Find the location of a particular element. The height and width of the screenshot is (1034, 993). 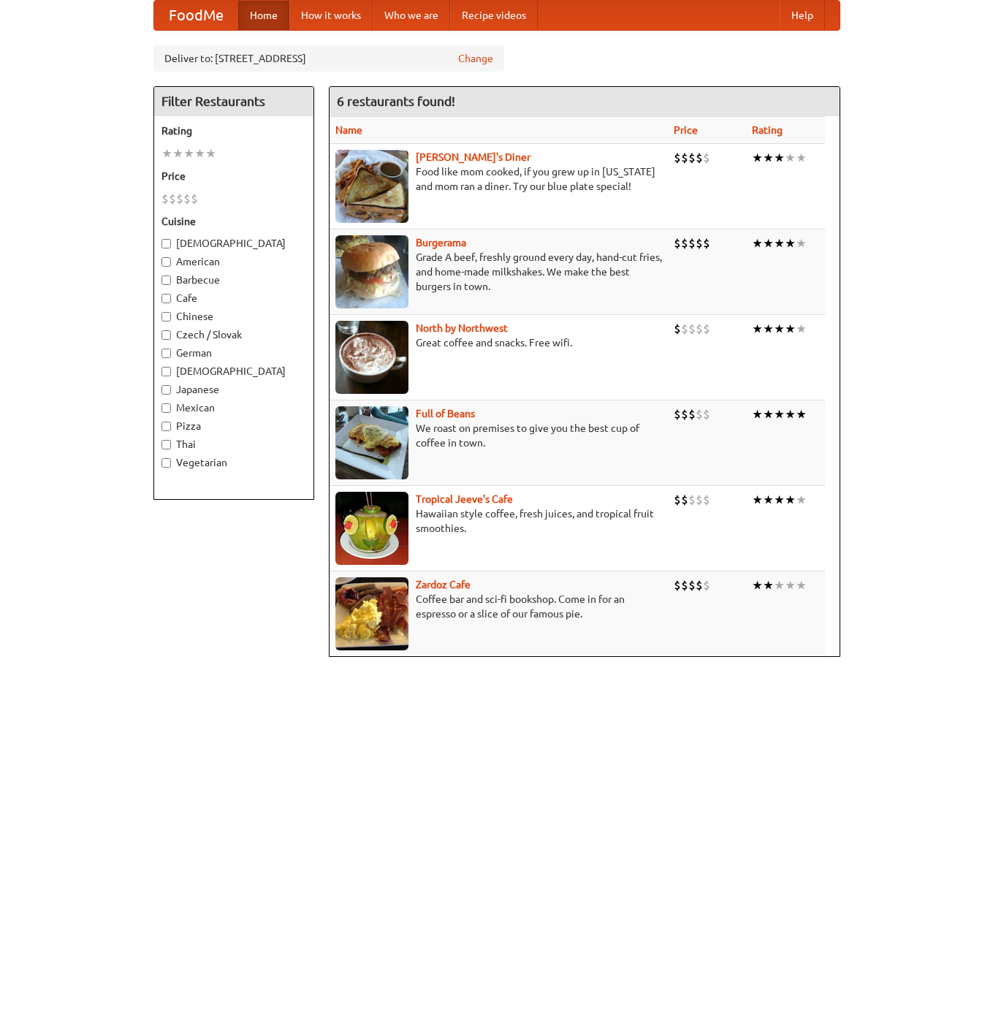

img: zardoz.jpg is located at coordinates (372, 614).